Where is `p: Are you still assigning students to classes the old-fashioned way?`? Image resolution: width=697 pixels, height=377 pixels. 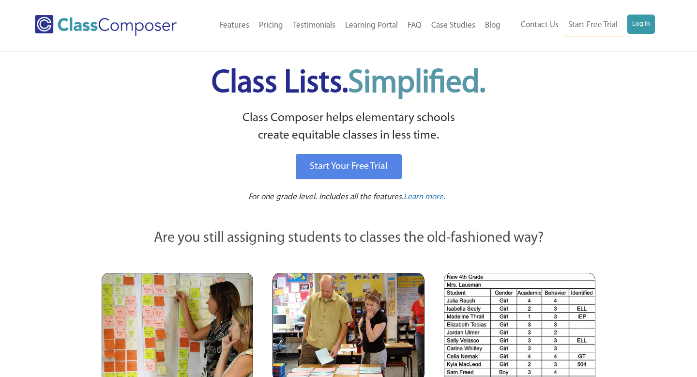
p: Are you still assigning students to classes the old-fashioned way? is located at coordinates (349, 238).